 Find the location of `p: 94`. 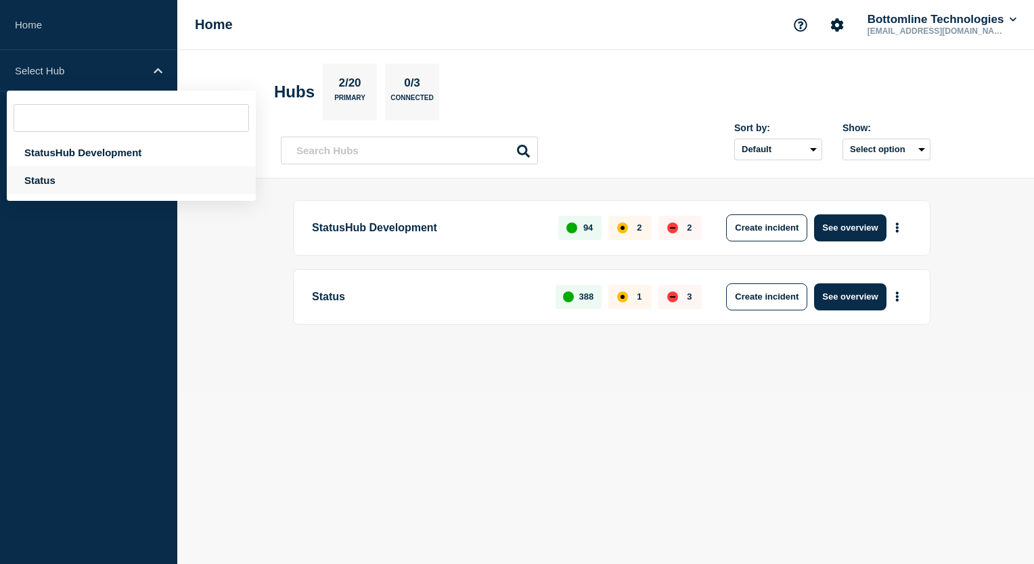

p: 94 is located at coordinates (588, 227).